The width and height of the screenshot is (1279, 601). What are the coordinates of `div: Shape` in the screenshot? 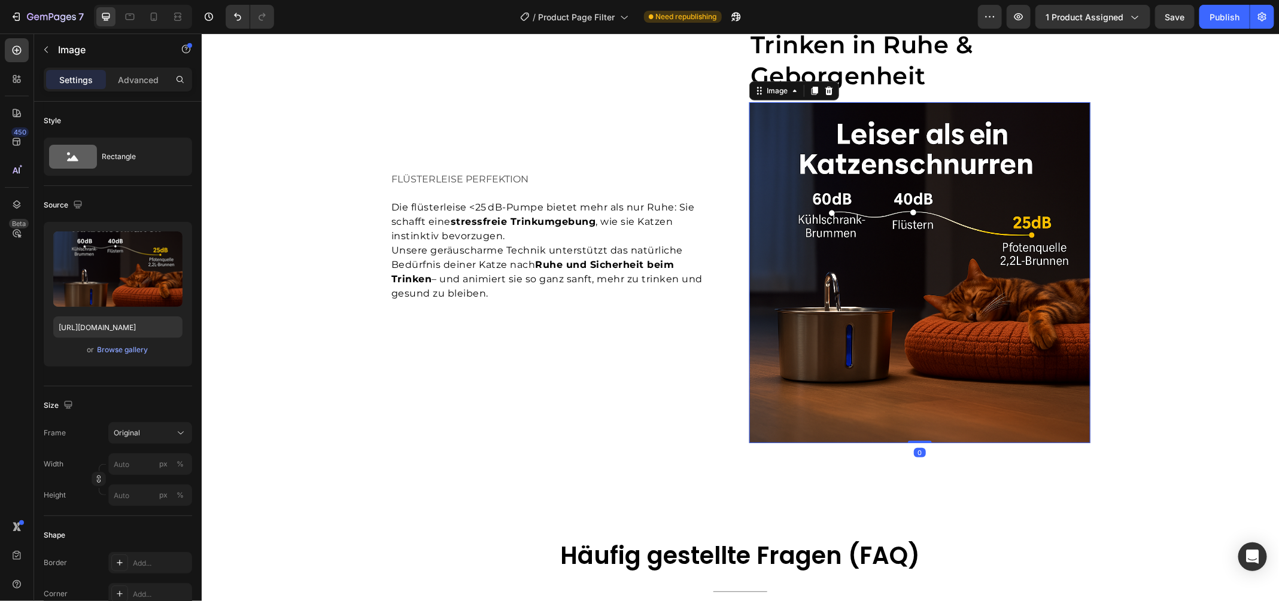 It's located at (54, 536).